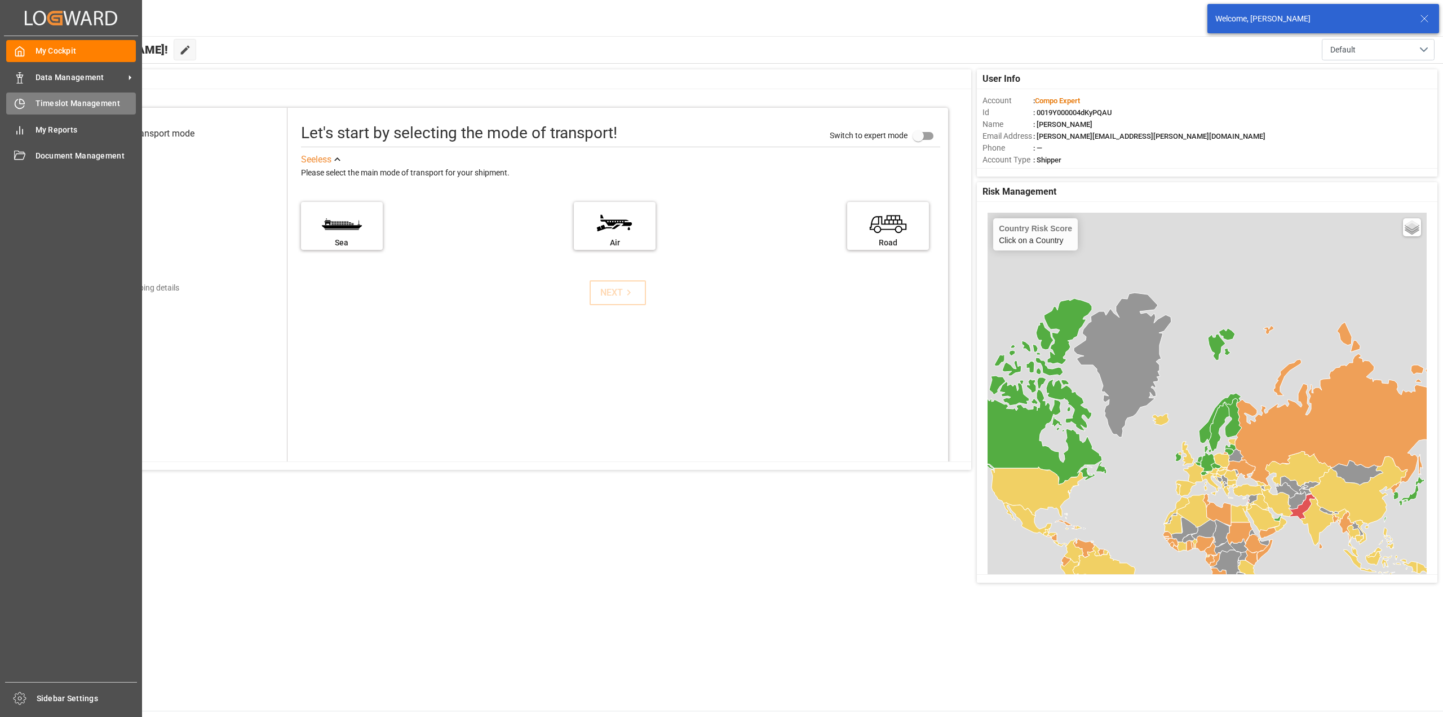 This screenshot has height=717, width=1443. Describe the element at coordinates (869, 135) in the screenshot. I see `span: Switch to expert mode` at that location.